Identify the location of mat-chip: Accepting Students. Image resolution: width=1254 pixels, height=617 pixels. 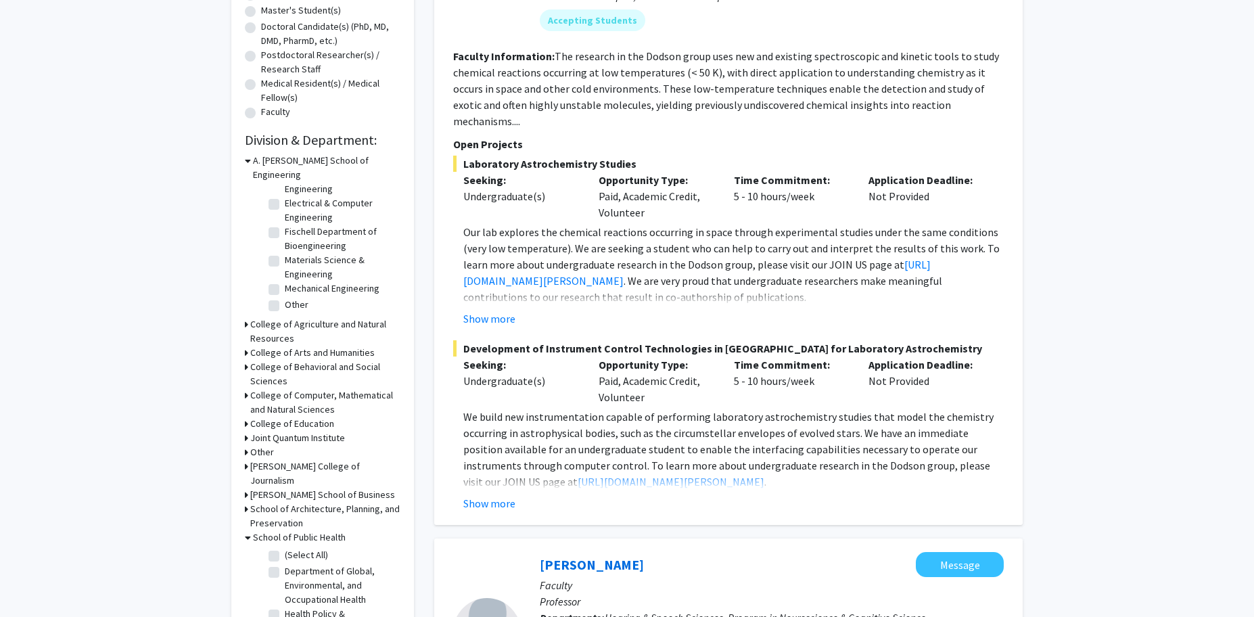
(593, 20).